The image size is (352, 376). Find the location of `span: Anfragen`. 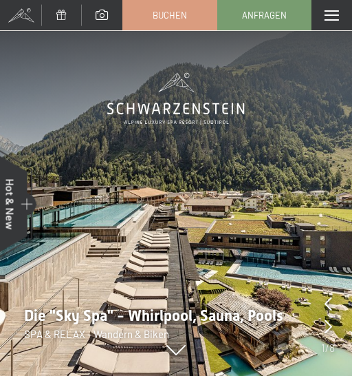

span: Anfragen is located at coordinates (264, 15).